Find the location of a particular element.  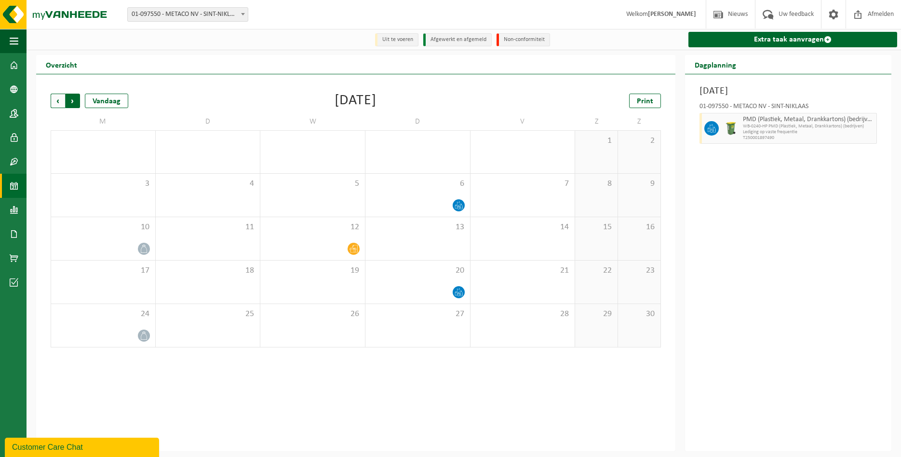

span: 6 is located at coordinates (418, 184).